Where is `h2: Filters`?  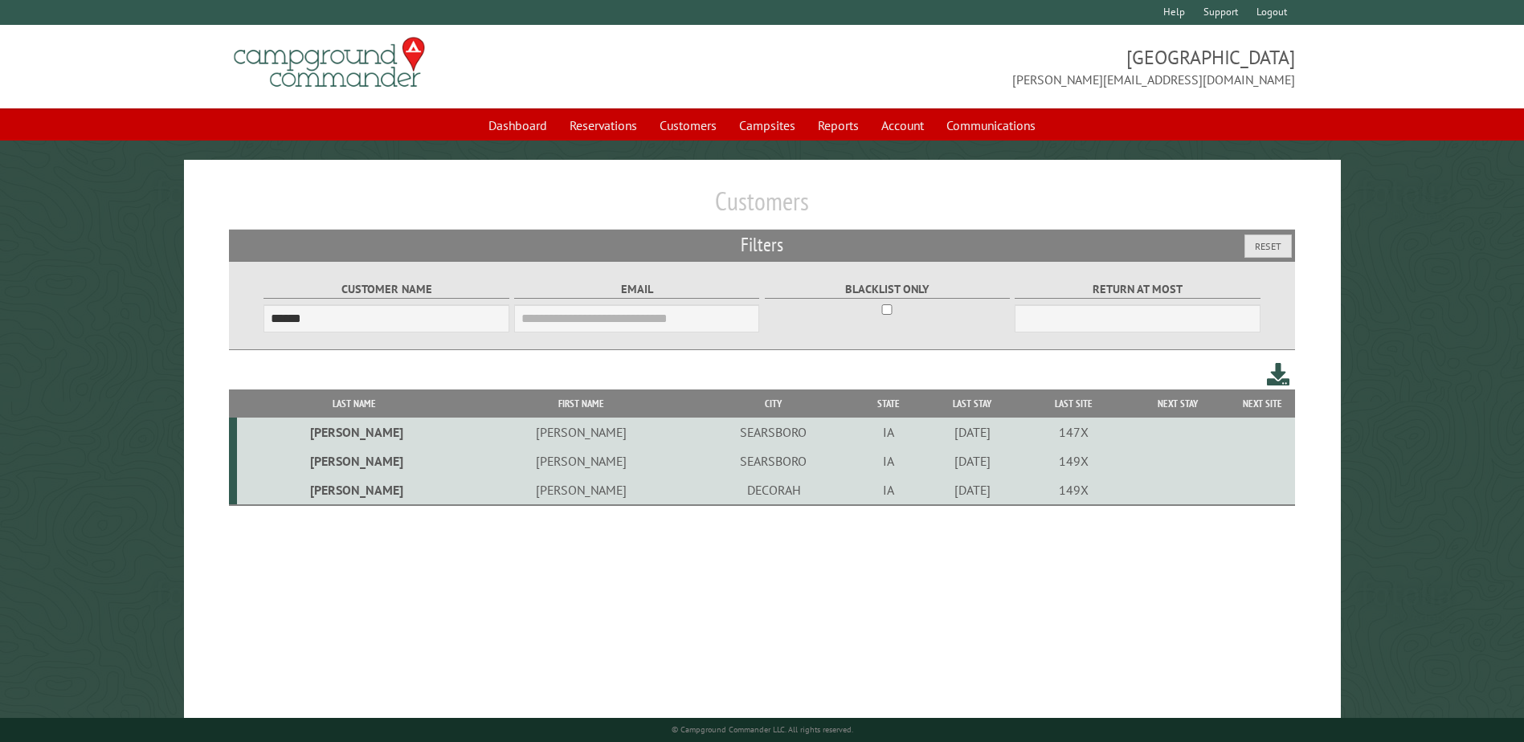
h2: Filters is located at coordinates (762, 245).